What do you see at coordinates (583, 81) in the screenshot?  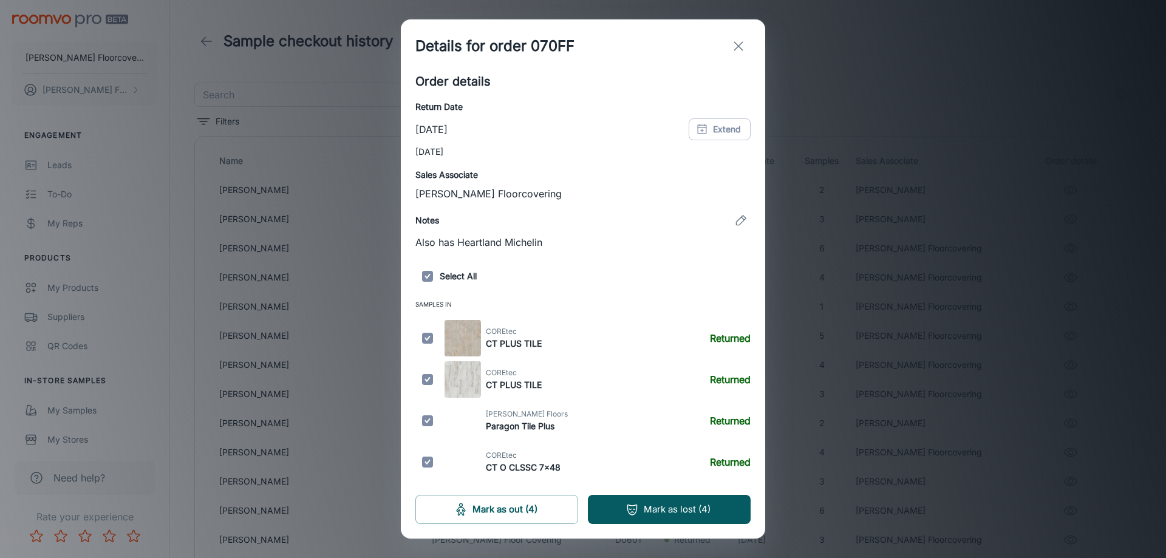 I see `h5: Order details` at bounding box center [583, 81].